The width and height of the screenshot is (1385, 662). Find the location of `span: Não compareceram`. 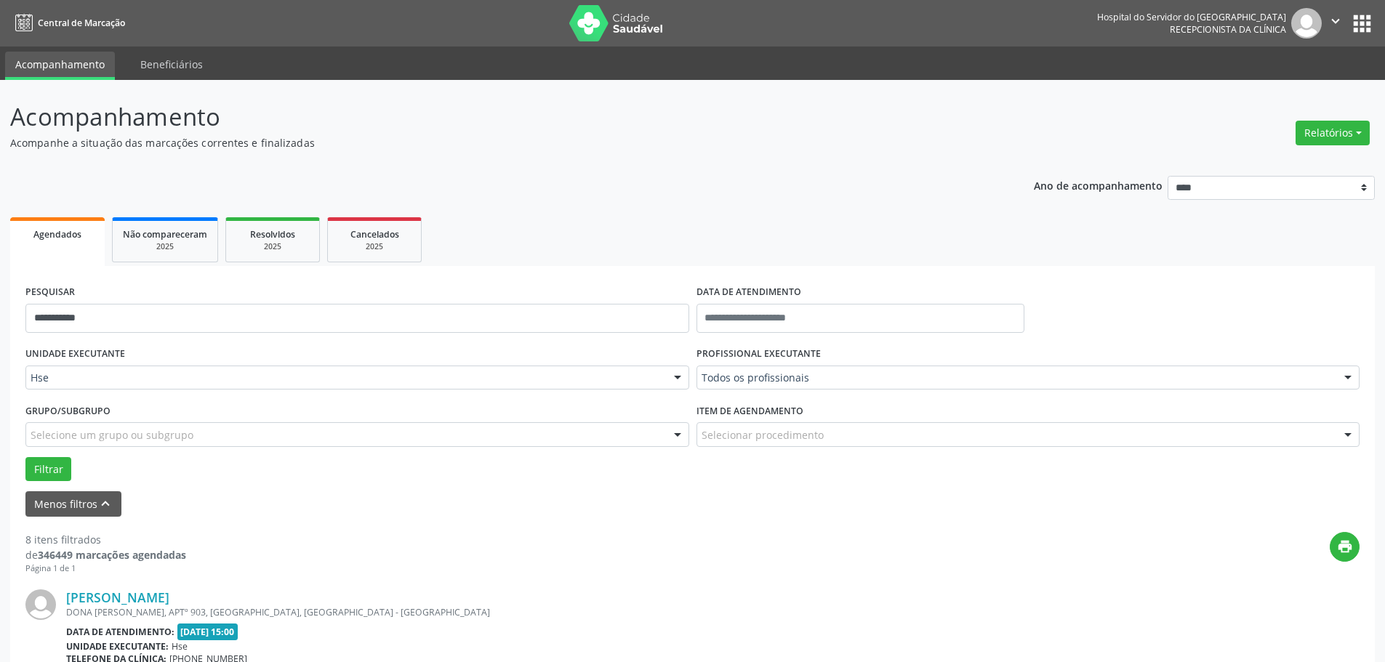

span: Não compareceram is located at coordinates (165, 234).